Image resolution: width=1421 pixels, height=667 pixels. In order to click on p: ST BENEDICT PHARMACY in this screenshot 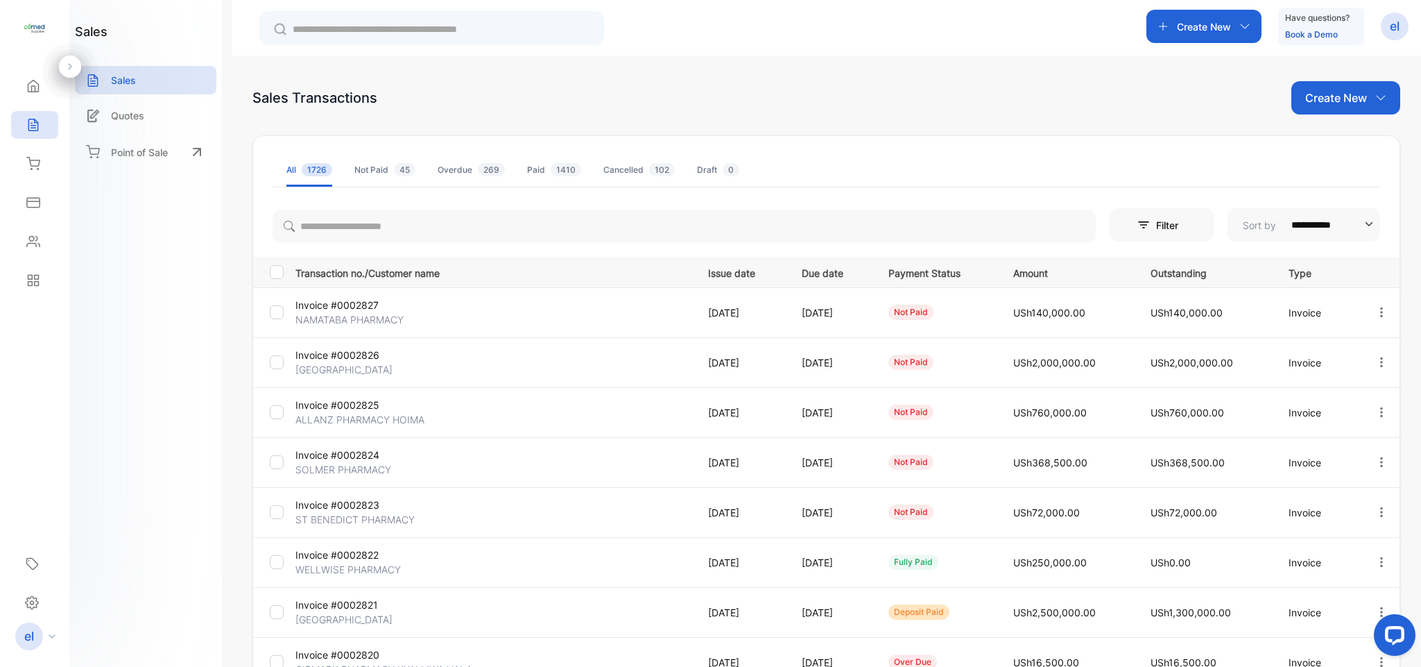, I will do `click(361, 519)`.